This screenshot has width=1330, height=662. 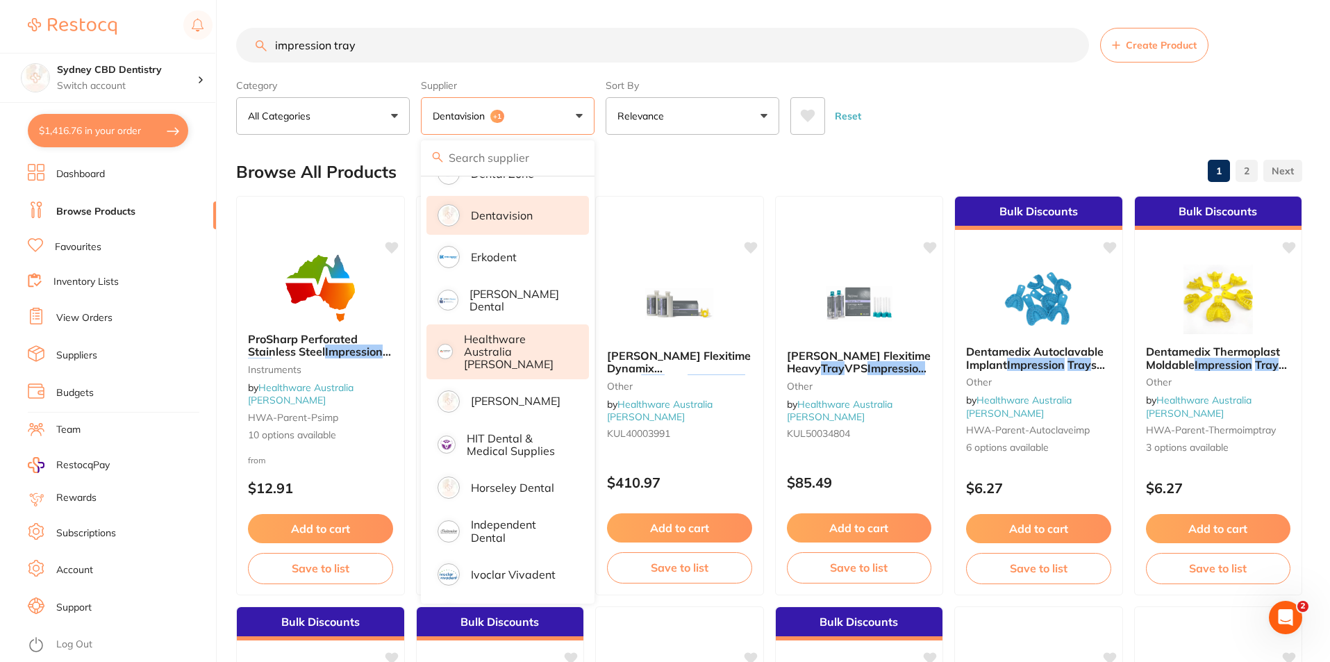 What do you see at coordinates (638, 433) in the screenshot?
I see `span: KUL40003991` at bounding box center [638, 433].